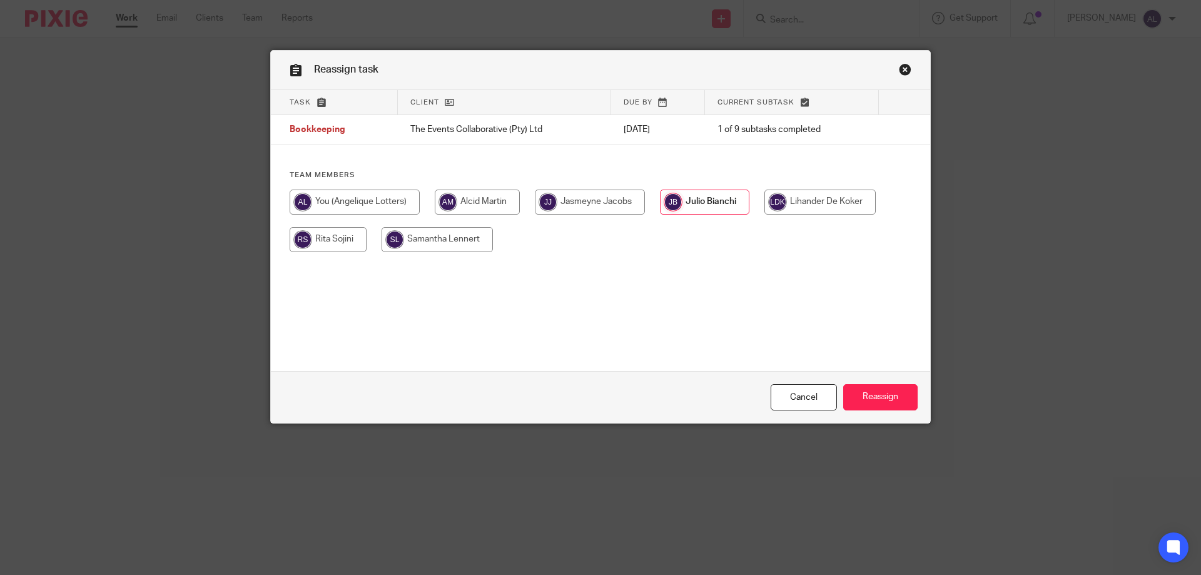 The image size is (1201, 575). Describe the element at coordinates (756, 102) in the screenshot. I see `span: Current subtask` at that location.